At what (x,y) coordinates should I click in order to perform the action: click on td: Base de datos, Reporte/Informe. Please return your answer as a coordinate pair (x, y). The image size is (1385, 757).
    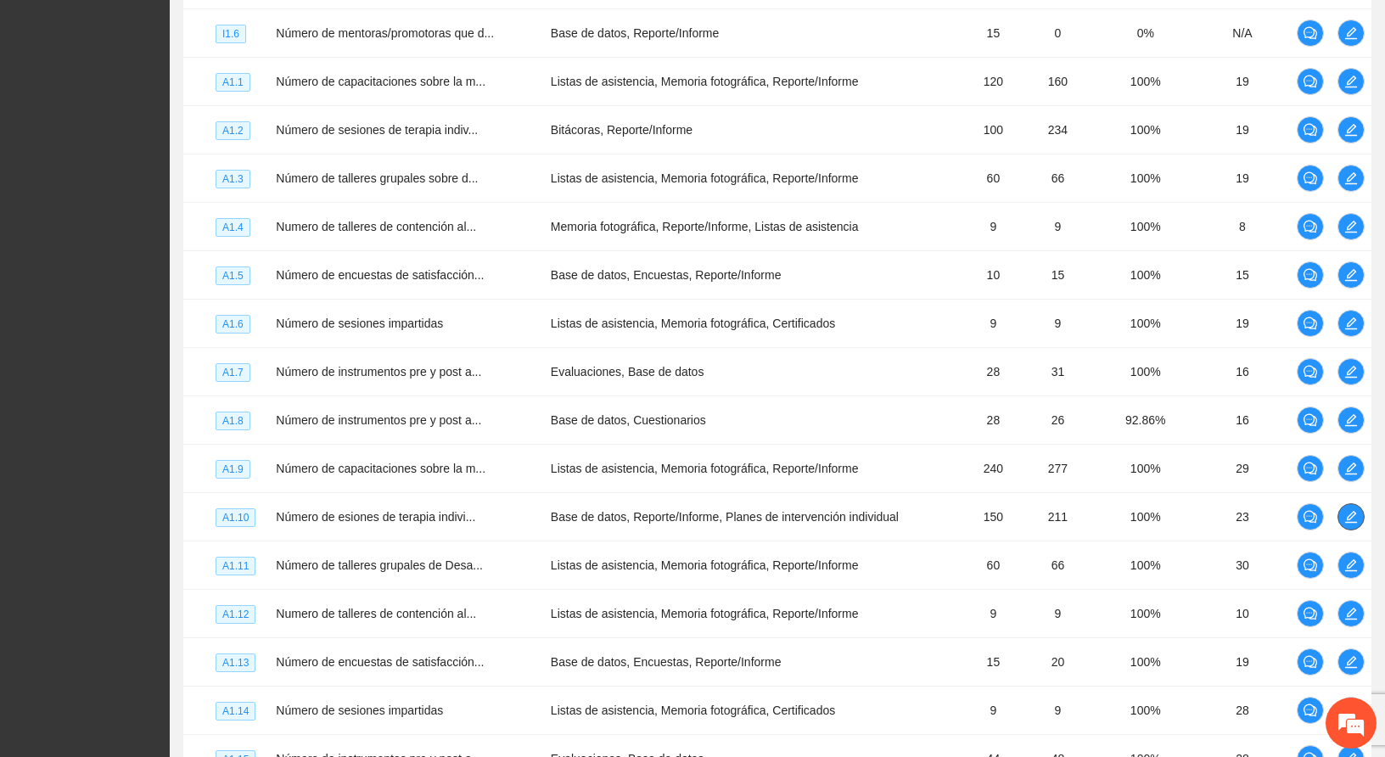
    Looking at the image, I should click on (755, 33).